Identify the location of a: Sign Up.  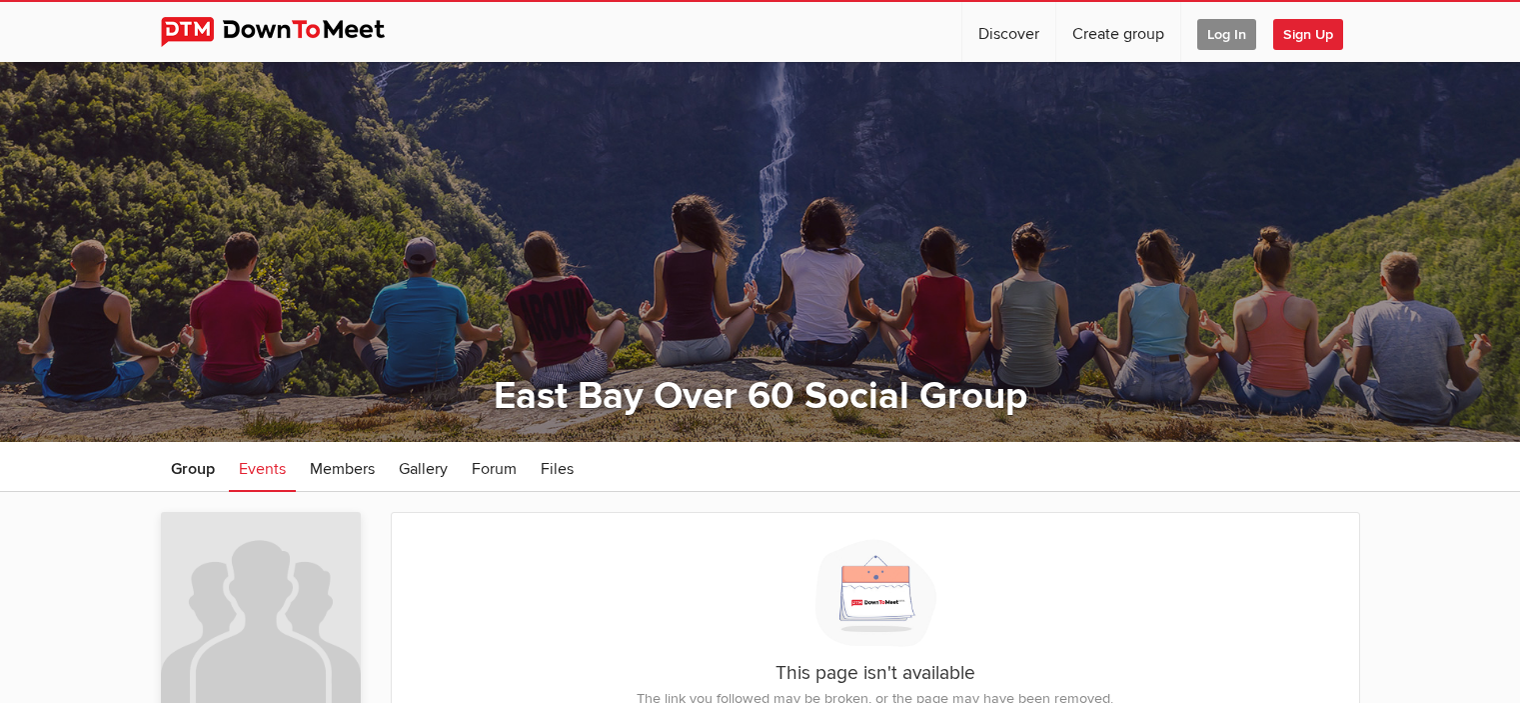
(1316, 32).